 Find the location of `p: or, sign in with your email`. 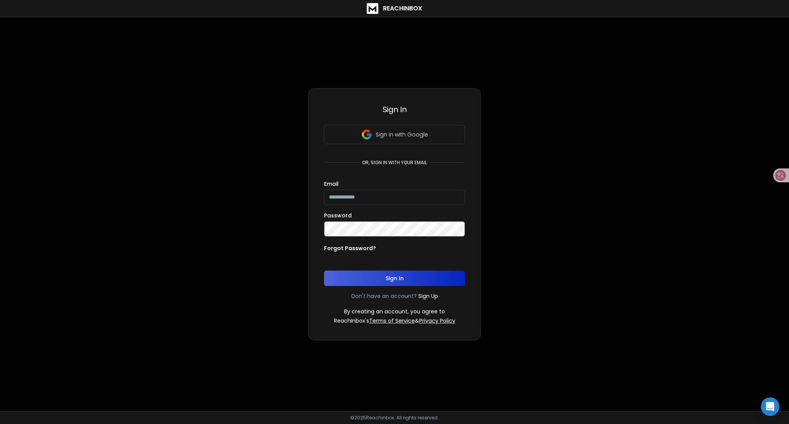

p: or, sign in with your email is located at coordinates (395, 163).